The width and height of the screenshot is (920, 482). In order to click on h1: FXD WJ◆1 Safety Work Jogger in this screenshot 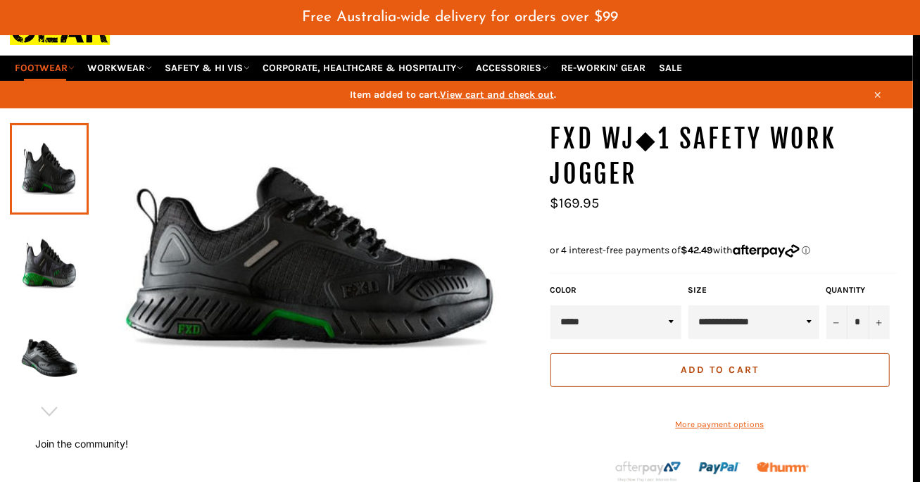, I will do `click(723, 156)`.